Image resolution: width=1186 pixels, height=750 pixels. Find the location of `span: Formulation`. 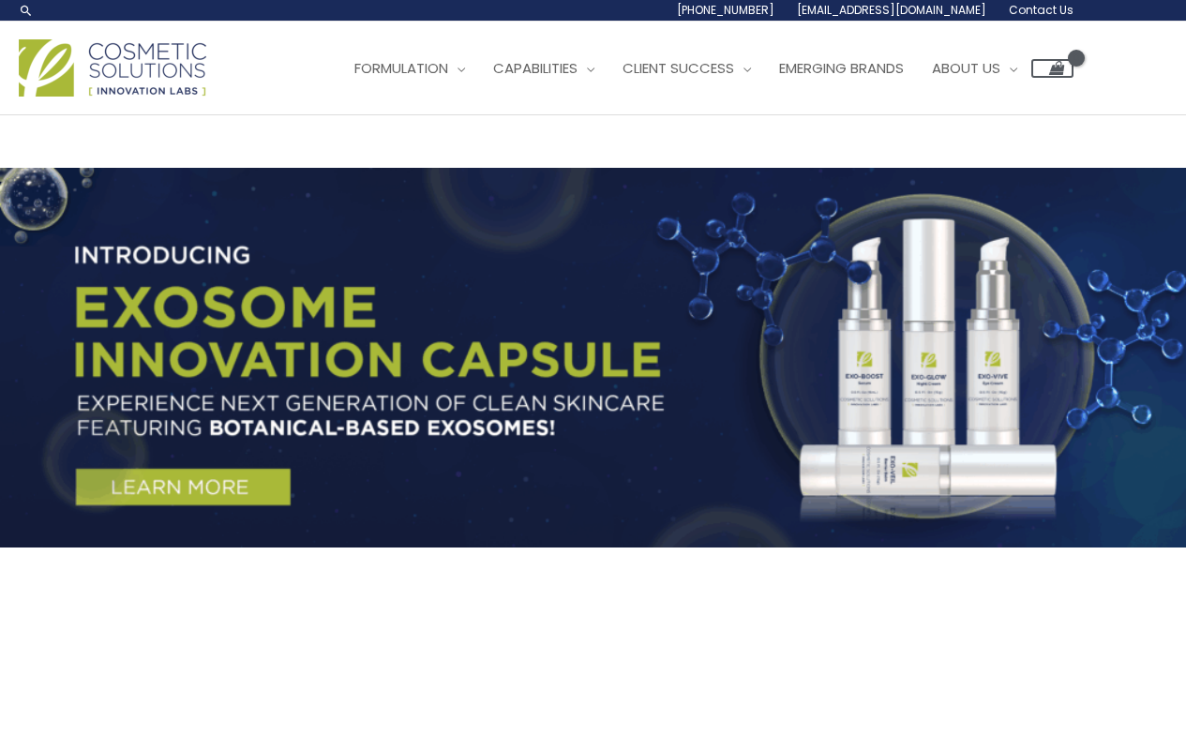

span: Formulation is located at coordinates (401, 67).